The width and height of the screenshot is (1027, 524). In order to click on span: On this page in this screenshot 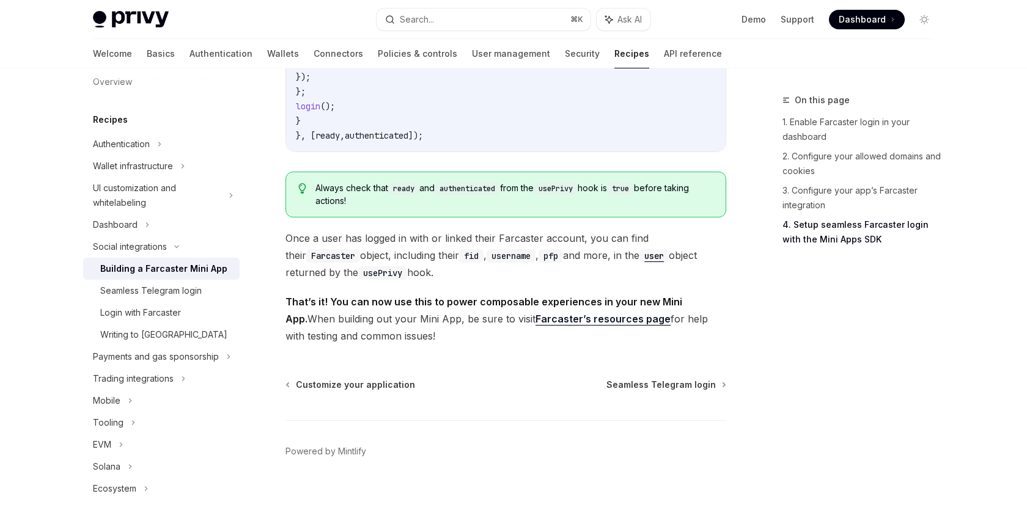, I will do `click(822, 100)`.